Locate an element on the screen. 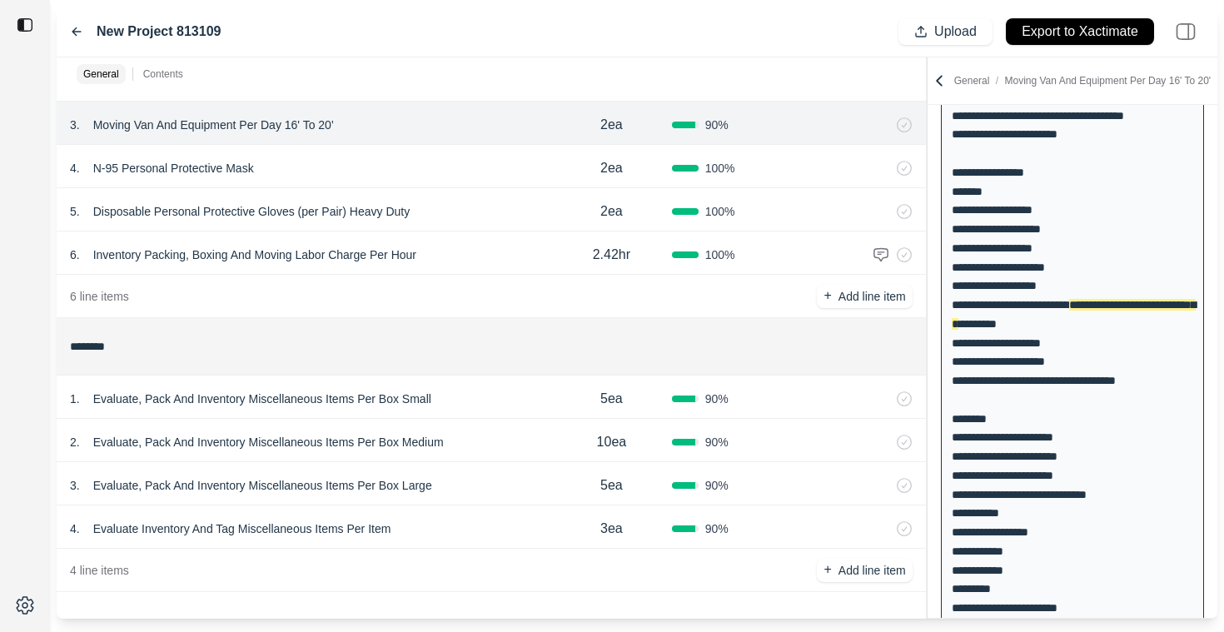 The height and width of the screenshot is (632, 1224). p: Evaluate, Pack And Inventory Miscellaneous Items Per Box Medium is located at coordinates (268, 442).